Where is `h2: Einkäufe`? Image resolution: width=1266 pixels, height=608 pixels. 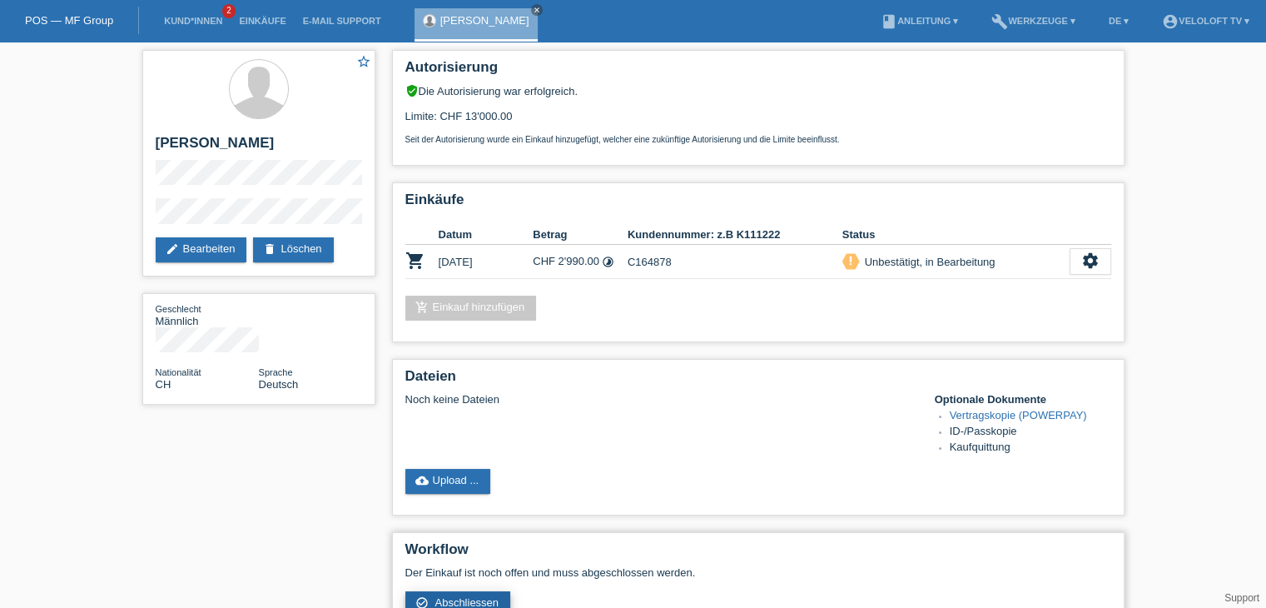
h2: Einkäufe is located at coordinates (758, 204).